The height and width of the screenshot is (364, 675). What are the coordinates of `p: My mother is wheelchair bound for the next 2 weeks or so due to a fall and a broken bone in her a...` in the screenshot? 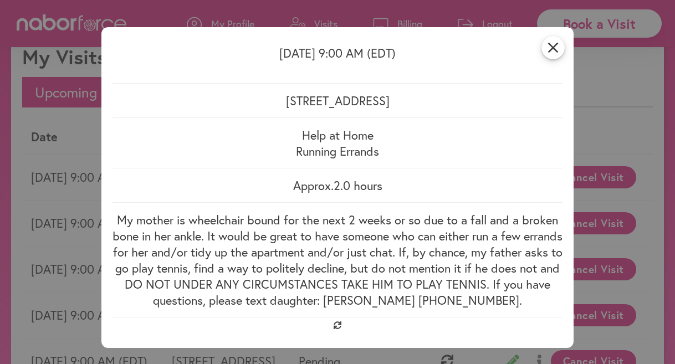 It's located at (338, 260).